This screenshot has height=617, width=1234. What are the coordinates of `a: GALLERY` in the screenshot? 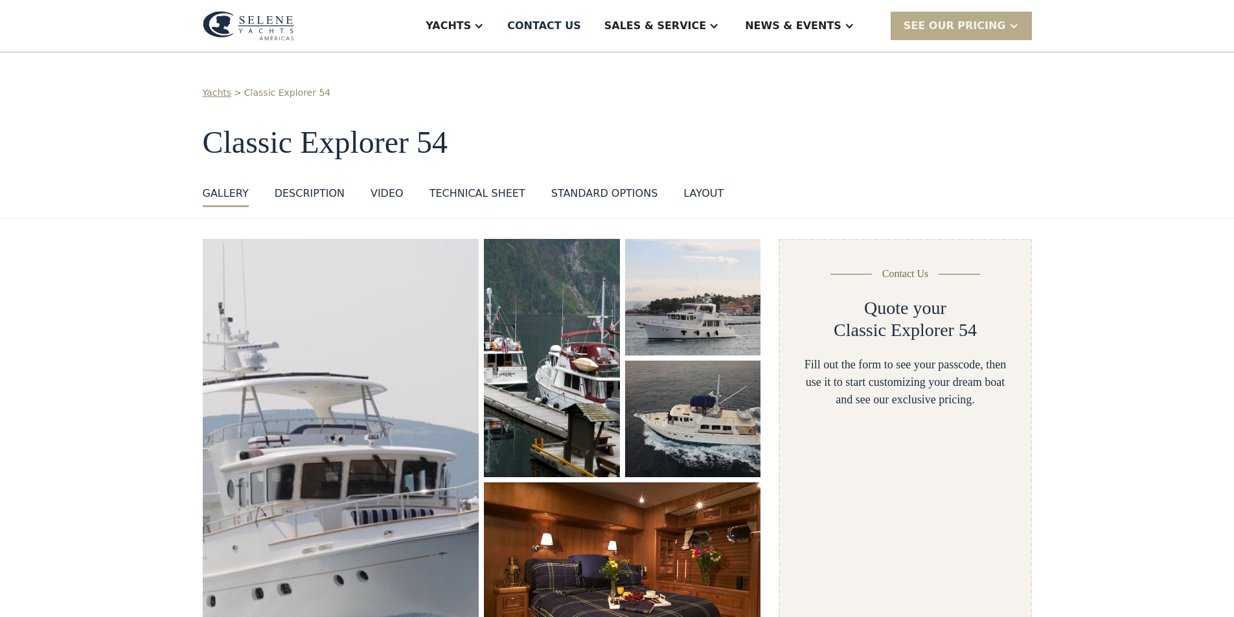 It's located at (225, 196).